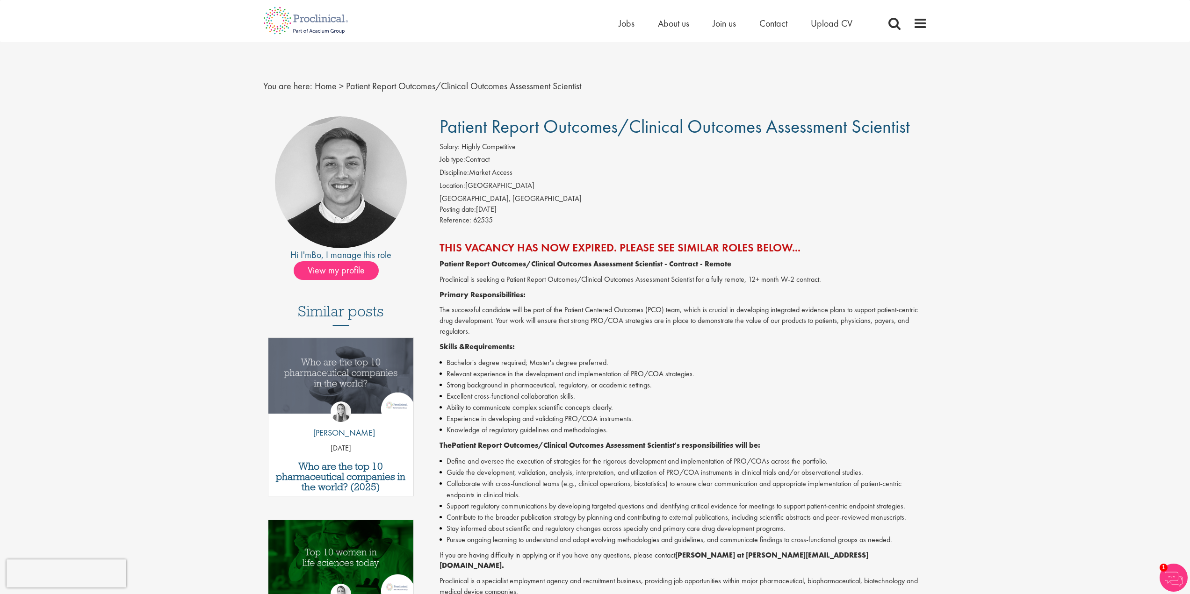 The width and height of the screenshot is (1190, 594). I want to click on span: You are here:, so click(288, 86).